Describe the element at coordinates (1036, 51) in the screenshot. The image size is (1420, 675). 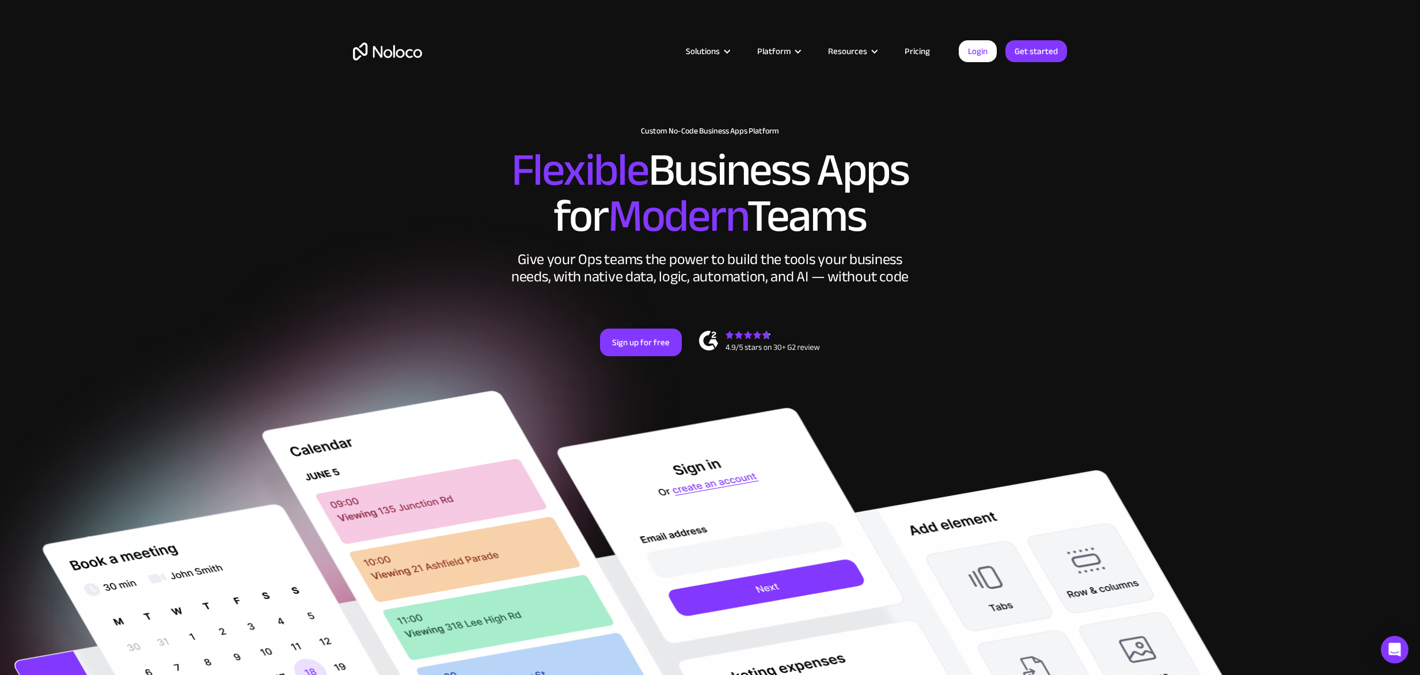
I see `a: Get started` at that location.